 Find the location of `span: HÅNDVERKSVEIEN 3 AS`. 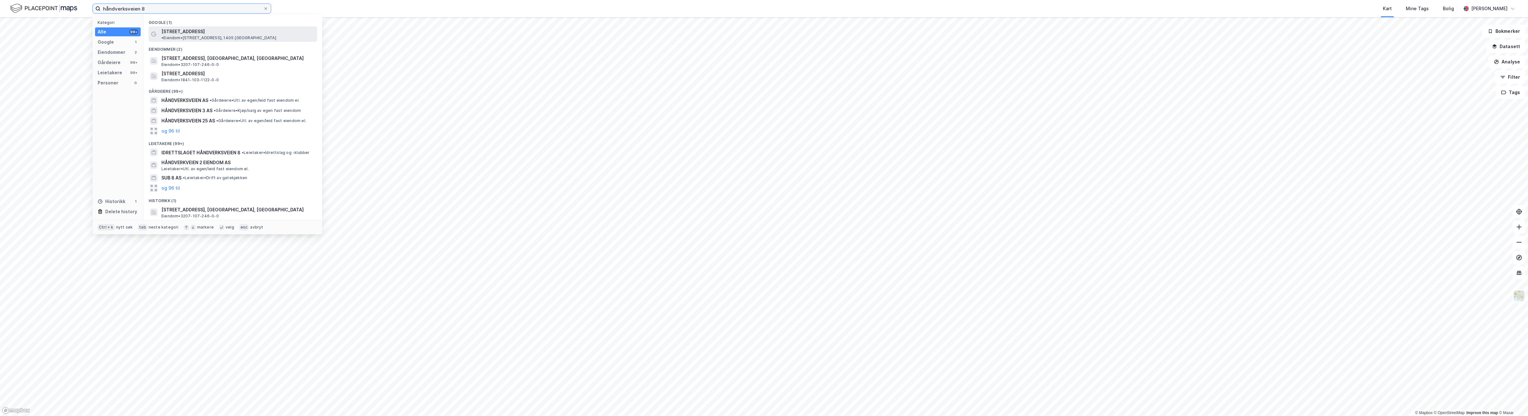

span: HÅNDVERKSVEIEN 3 AS is located at coordinates (187, 111).